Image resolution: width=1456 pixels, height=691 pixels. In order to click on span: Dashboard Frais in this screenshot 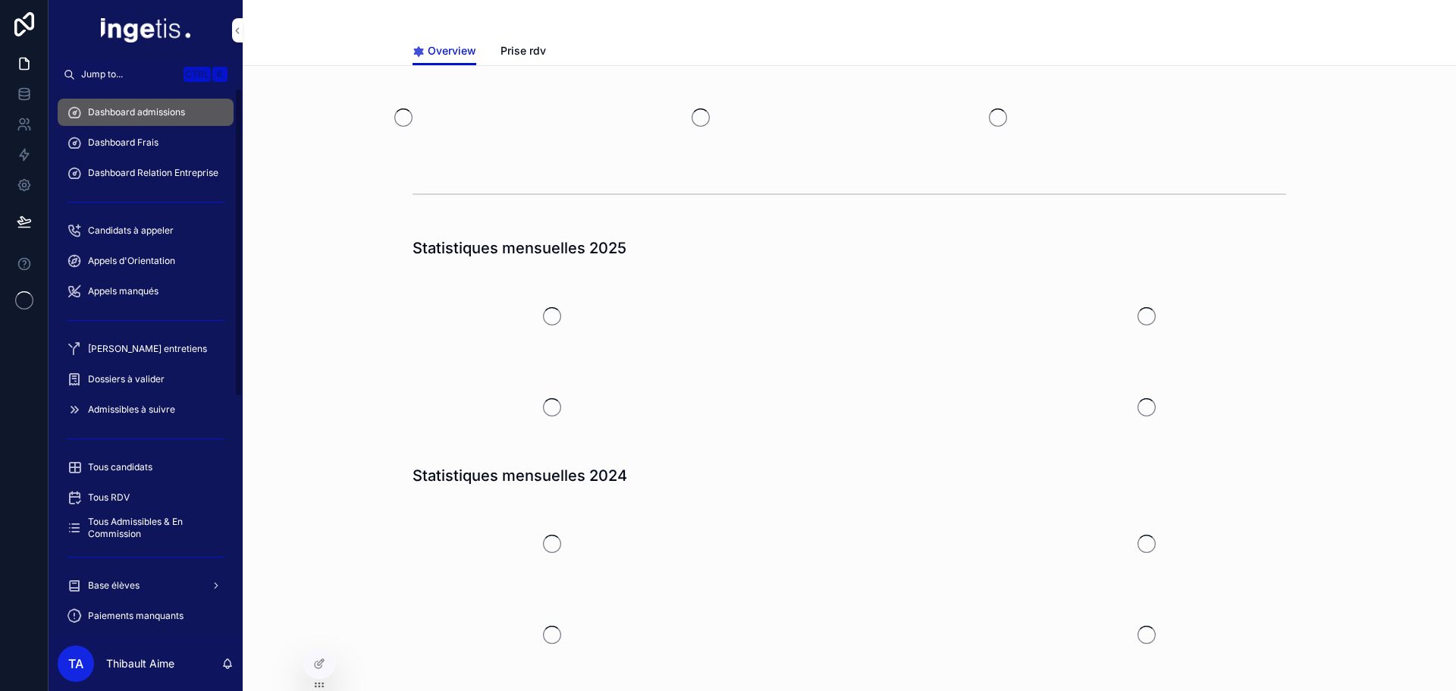, I will do `click(123, 143)`.